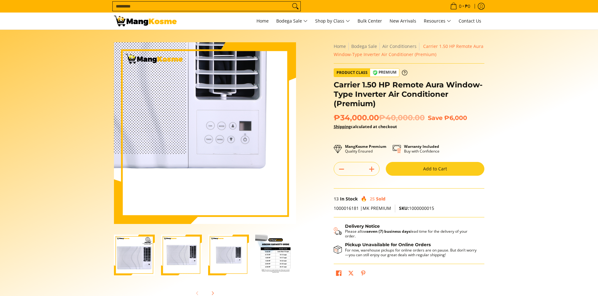  I want to click on span: Product Class, so click(352, 73).